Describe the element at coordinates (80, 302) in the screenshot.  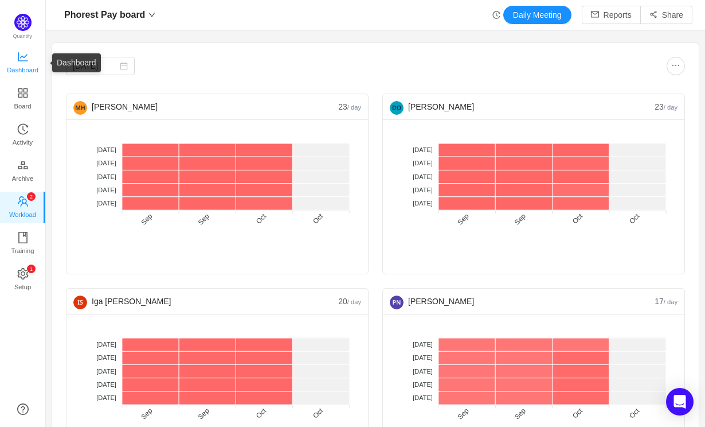
I see `img: 3d8cece4959c05269c36baa098371b9e` at that location.